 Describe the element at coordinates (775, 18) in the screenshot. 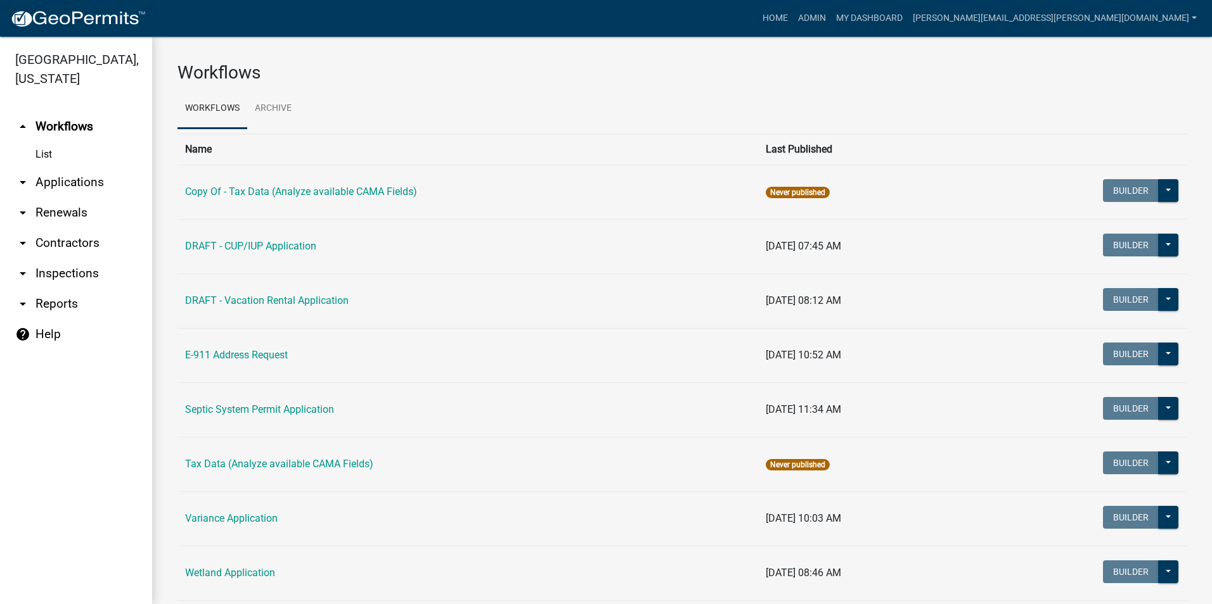

I see `a: Home` at that location.